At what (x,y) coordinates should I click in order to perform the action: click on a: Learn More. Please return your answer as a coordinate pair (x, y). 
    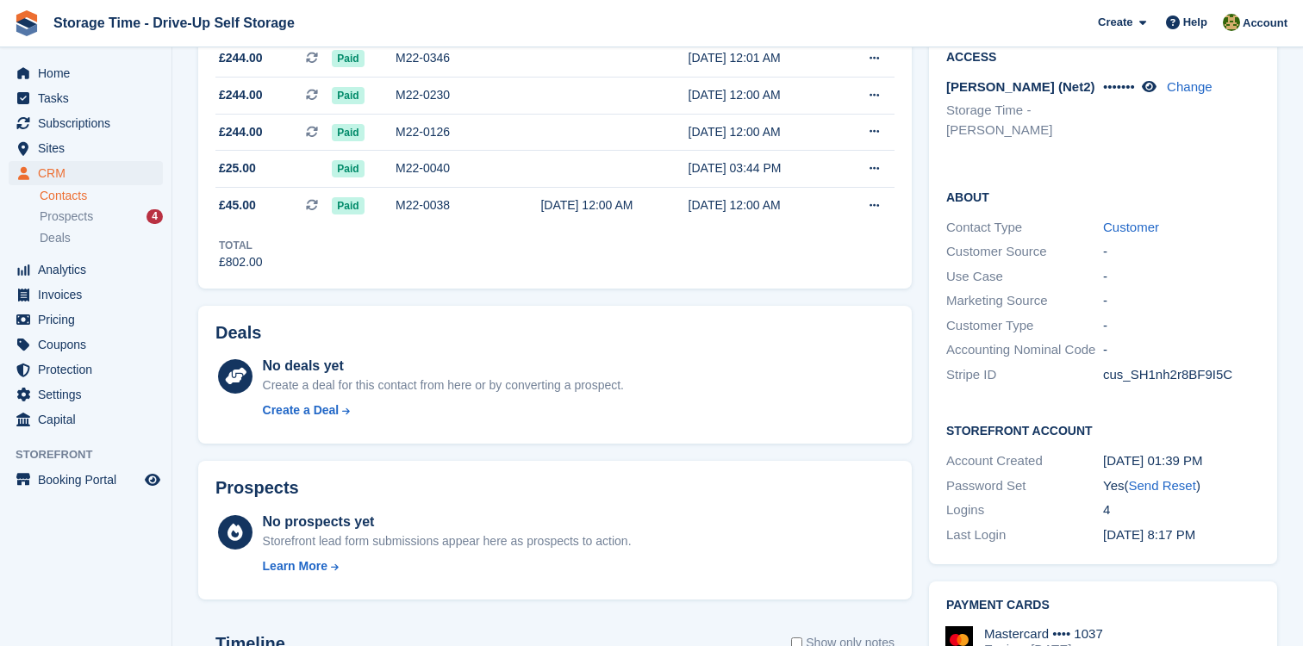
    Looking at the image, I should click on (447, 566).